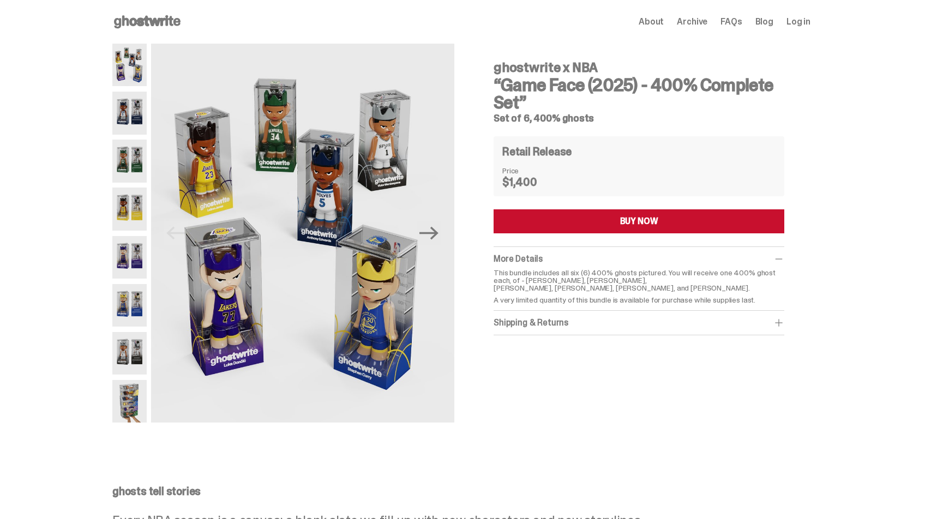 This screenshot has height=519, width=931. I want to click on img: NBA-400-HG-Giannis.png, so click(129, 161).